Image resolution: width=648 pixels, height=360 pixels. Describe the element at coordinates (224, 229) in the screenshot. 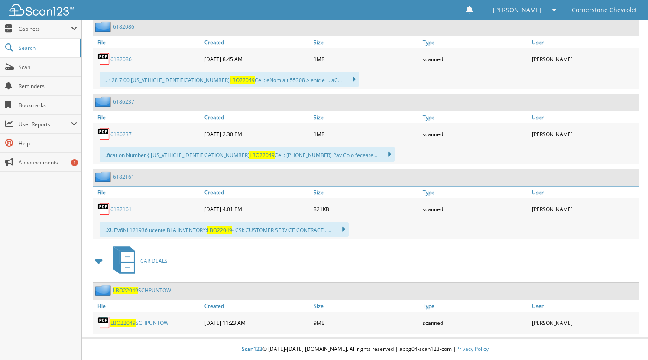

I see `div: ...XUEV6NL121936 ucente BLA INVENTORY: - CSI: CUSTOMER SERVICE CONTRACT .....` at that location.